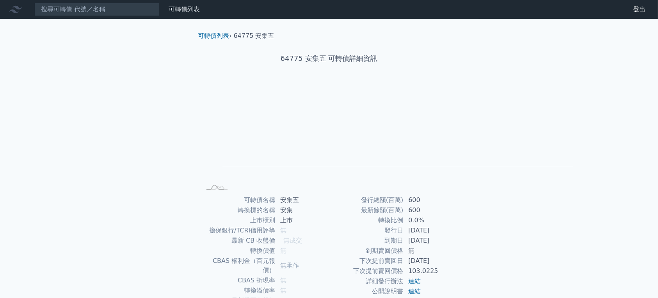 The image size is (658, 298). I want to click on td: 公開說明書, so click(366, 292).